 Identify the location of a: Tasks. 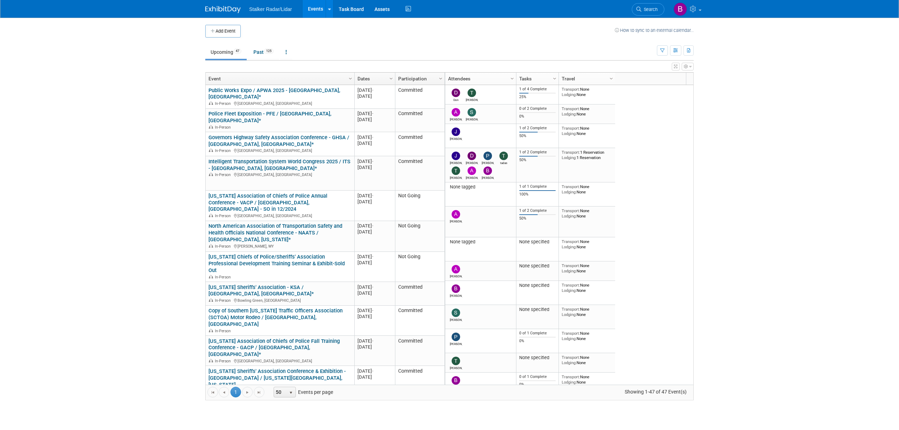
(537, 79).